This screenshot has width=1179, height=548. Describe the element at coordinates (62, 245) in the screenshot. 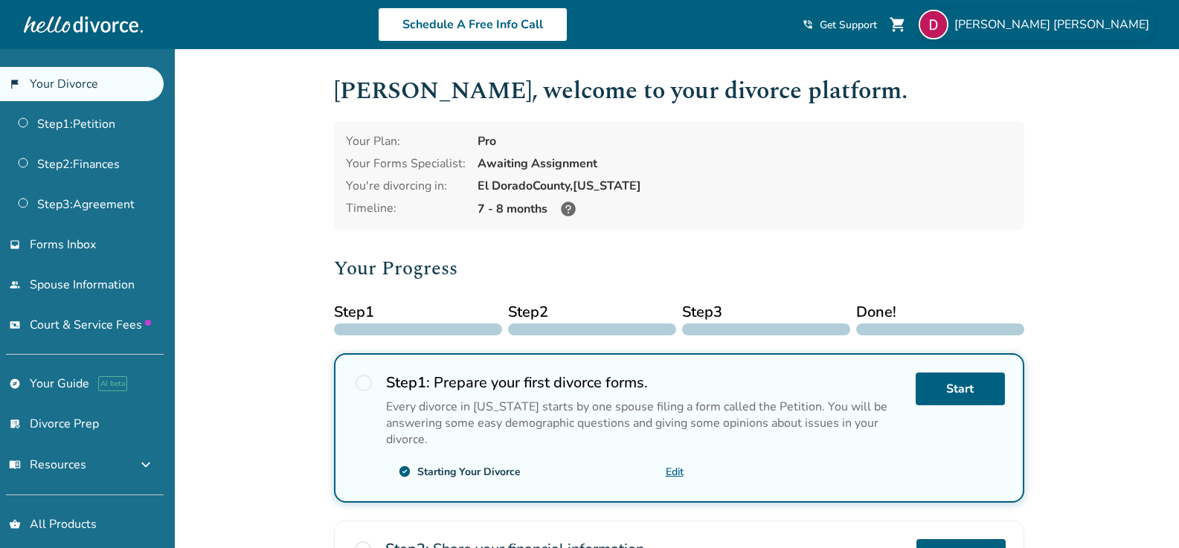

I see `span: Forms Inbox` at that location.